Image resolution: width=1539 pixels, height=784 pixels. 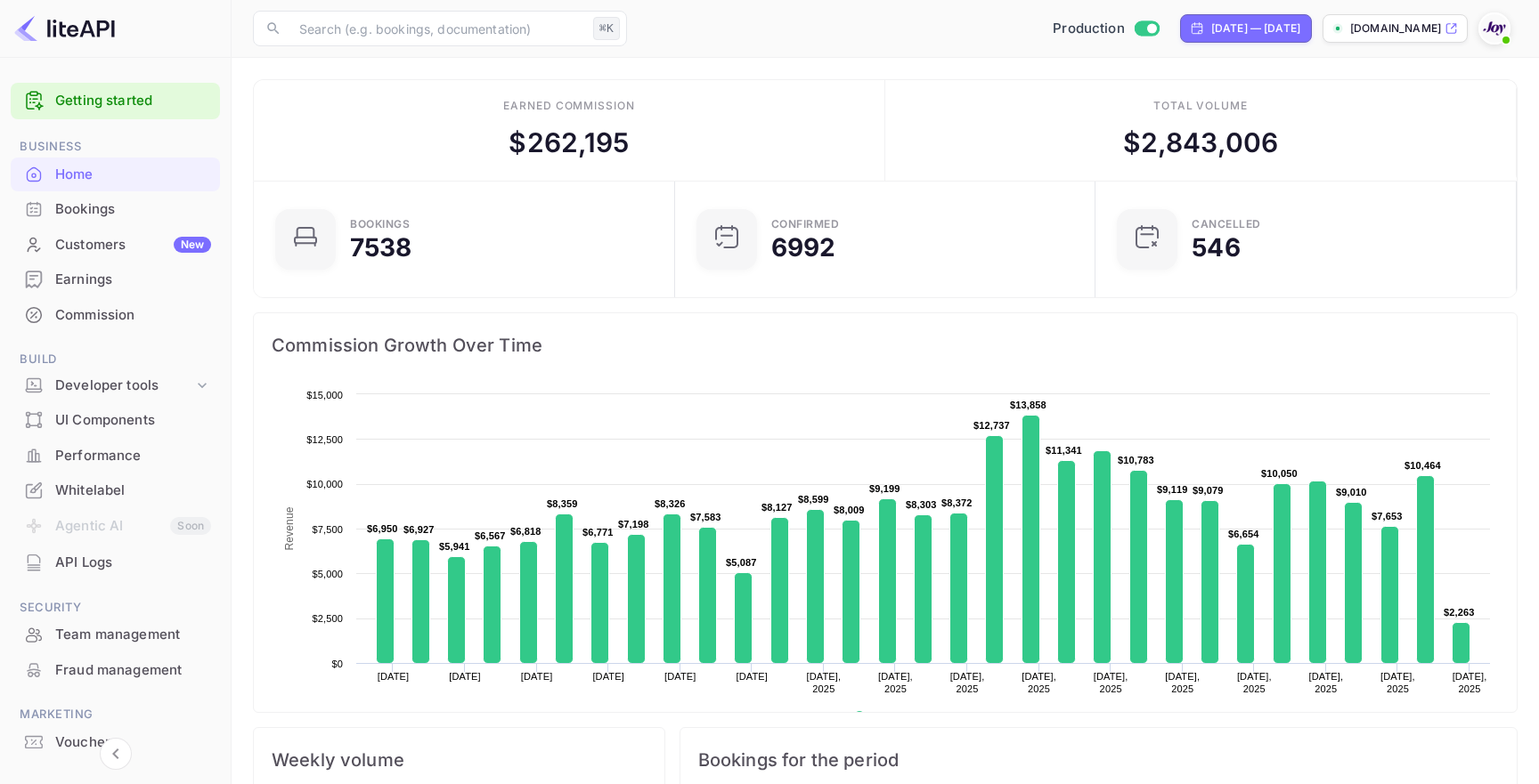 I want to click on text: $10,000, so click(x=324, y=485).